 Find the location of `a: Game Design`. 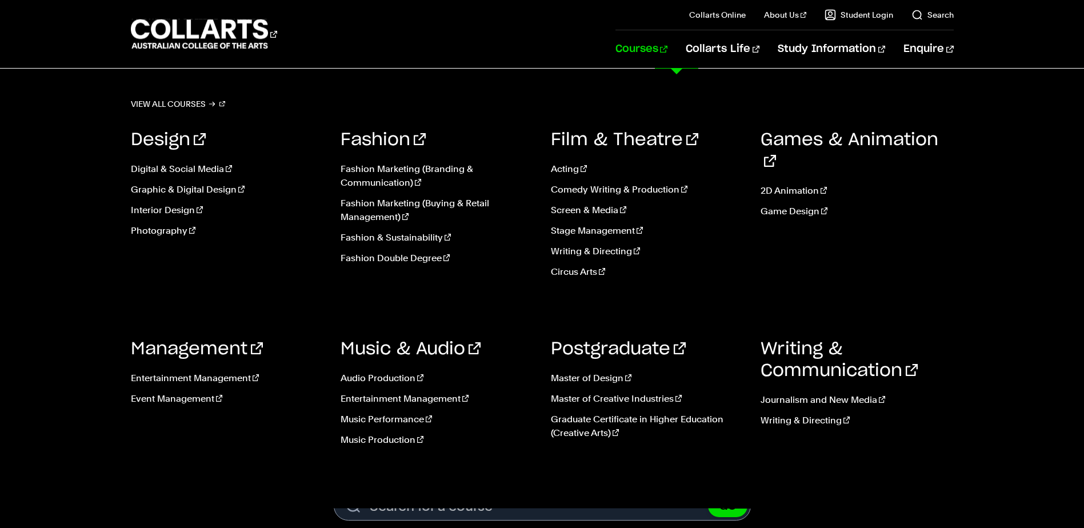

a: Game Design is located at coordinates (857, 211).